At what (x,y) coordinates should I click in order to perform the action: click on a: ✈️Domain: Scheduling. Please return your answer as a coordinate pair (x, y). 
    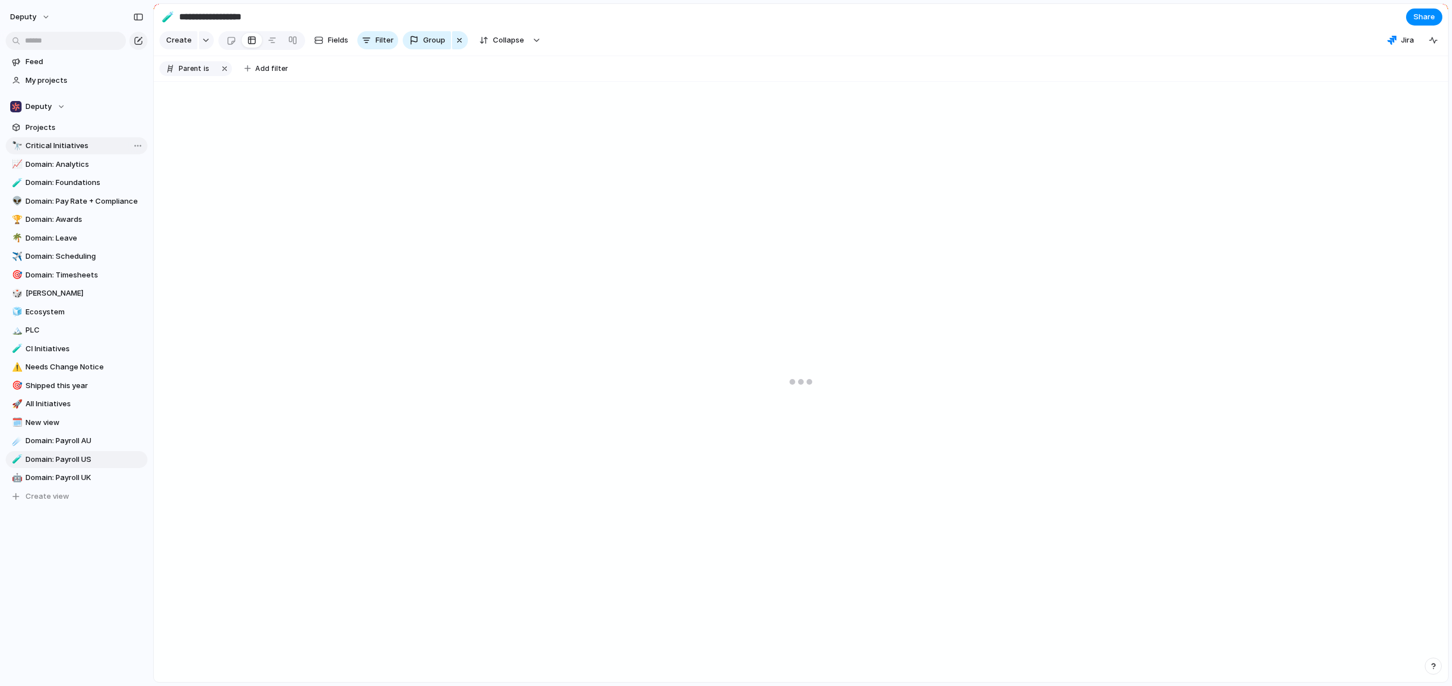
    Looking at the image, I should click on (77, 256).